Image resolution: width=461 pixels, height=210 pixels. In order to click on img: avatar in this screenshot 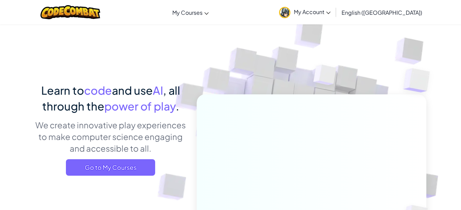, I will do `click(285, 12)`.